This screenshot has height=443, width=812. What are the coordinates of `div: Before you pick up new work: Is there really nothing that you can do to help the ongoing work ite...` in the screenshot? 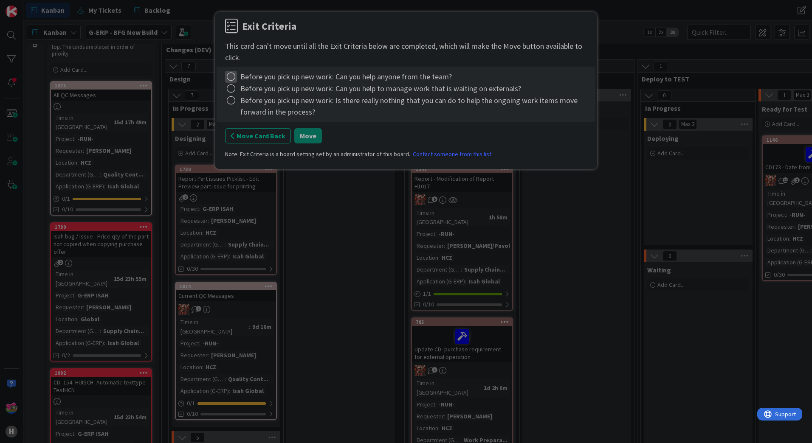 It's located at (413, 106).